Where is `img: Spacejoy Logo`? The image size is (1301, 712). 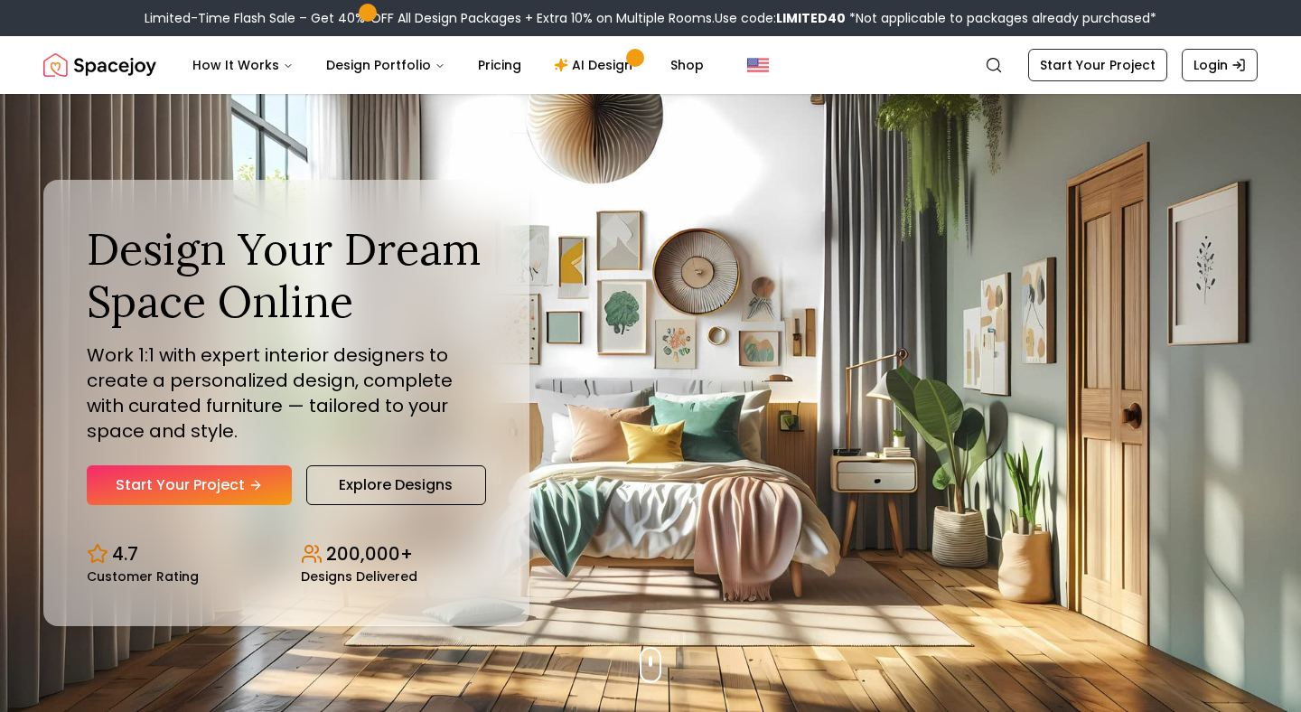
img: Spacejoy Logo is located at coordinates (99, 65).